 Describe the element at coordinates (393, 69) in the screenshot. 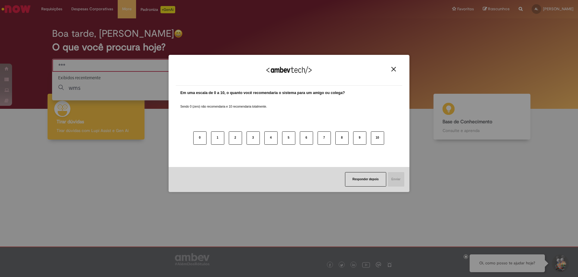

I see `img: Close` at that location.